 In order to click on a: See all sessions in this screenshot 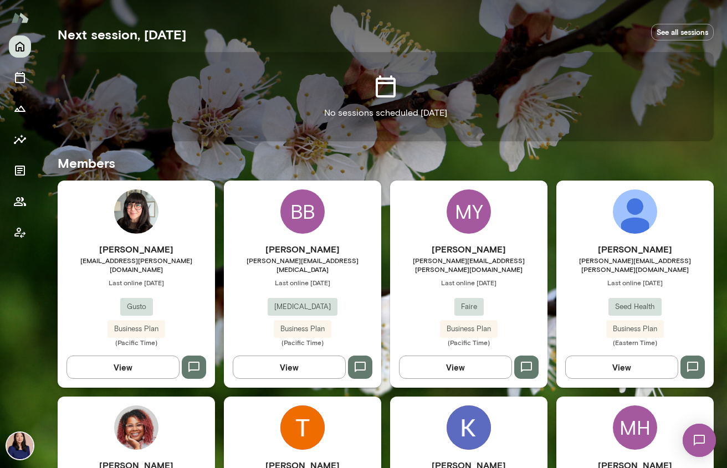, I will do `click(682, 32)`.